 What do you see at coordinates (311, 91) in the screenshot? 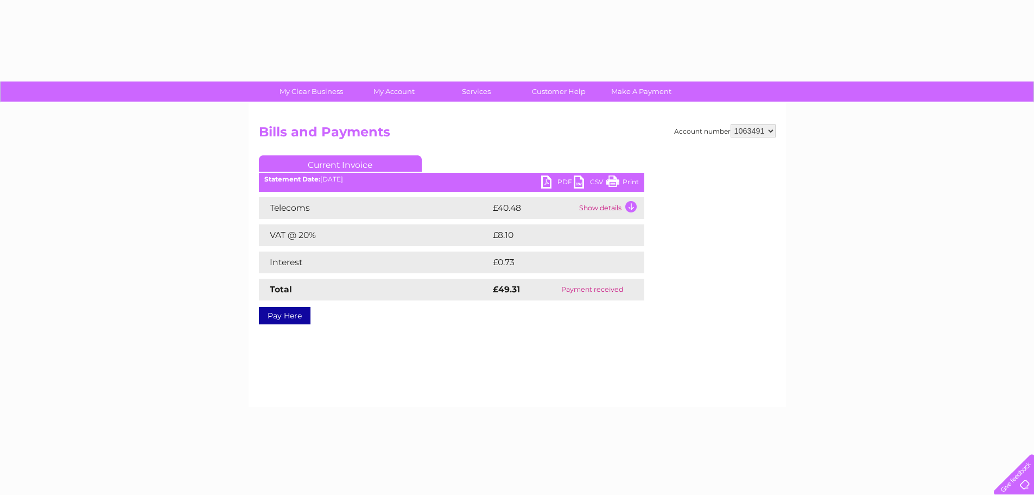
I see `a: My Clear Business` at bounding box center [311, 91].